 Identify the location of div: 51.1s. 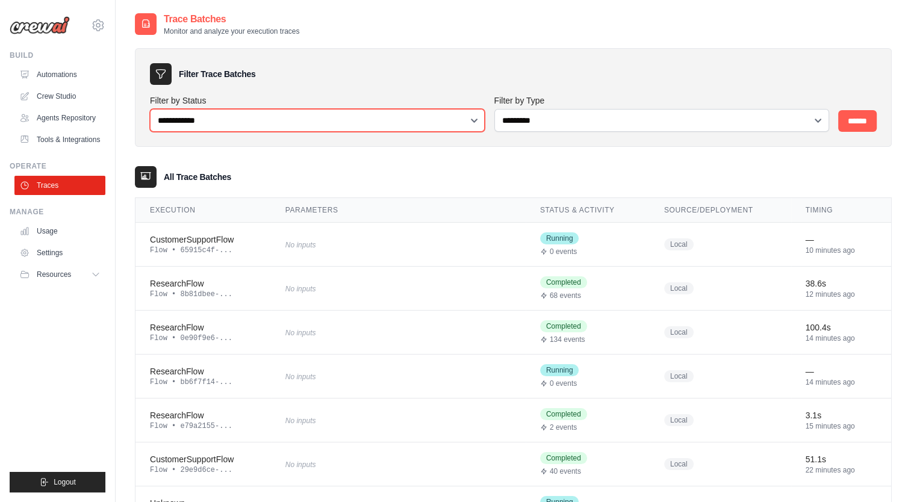
(841, 460).